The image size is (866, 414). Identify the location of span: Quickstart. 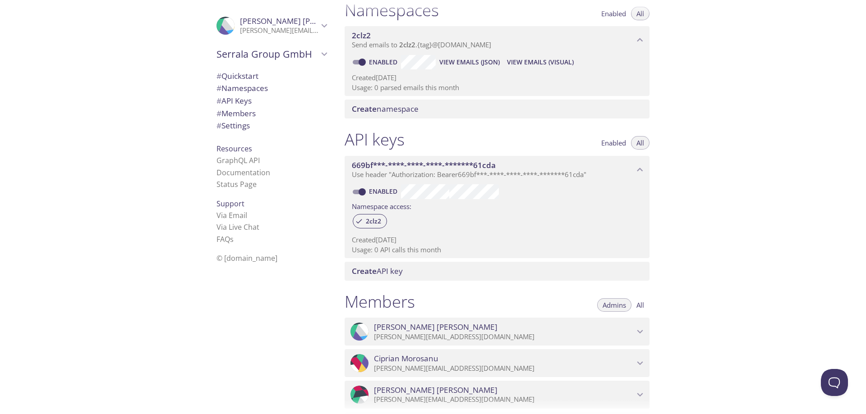
(237, 76).